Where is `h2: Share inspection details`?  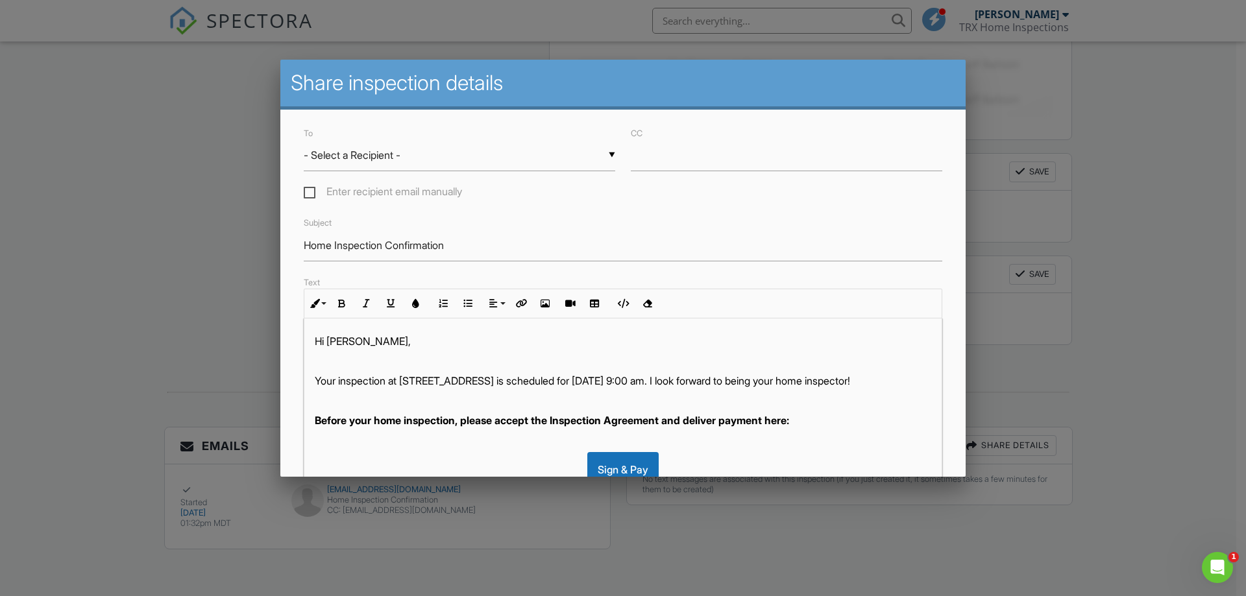 h2: Share inspection details is located at coordinates (623, 83).